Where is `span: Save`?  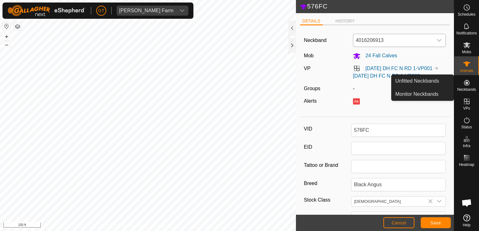
span: Save is located at coordinates (436, 223).